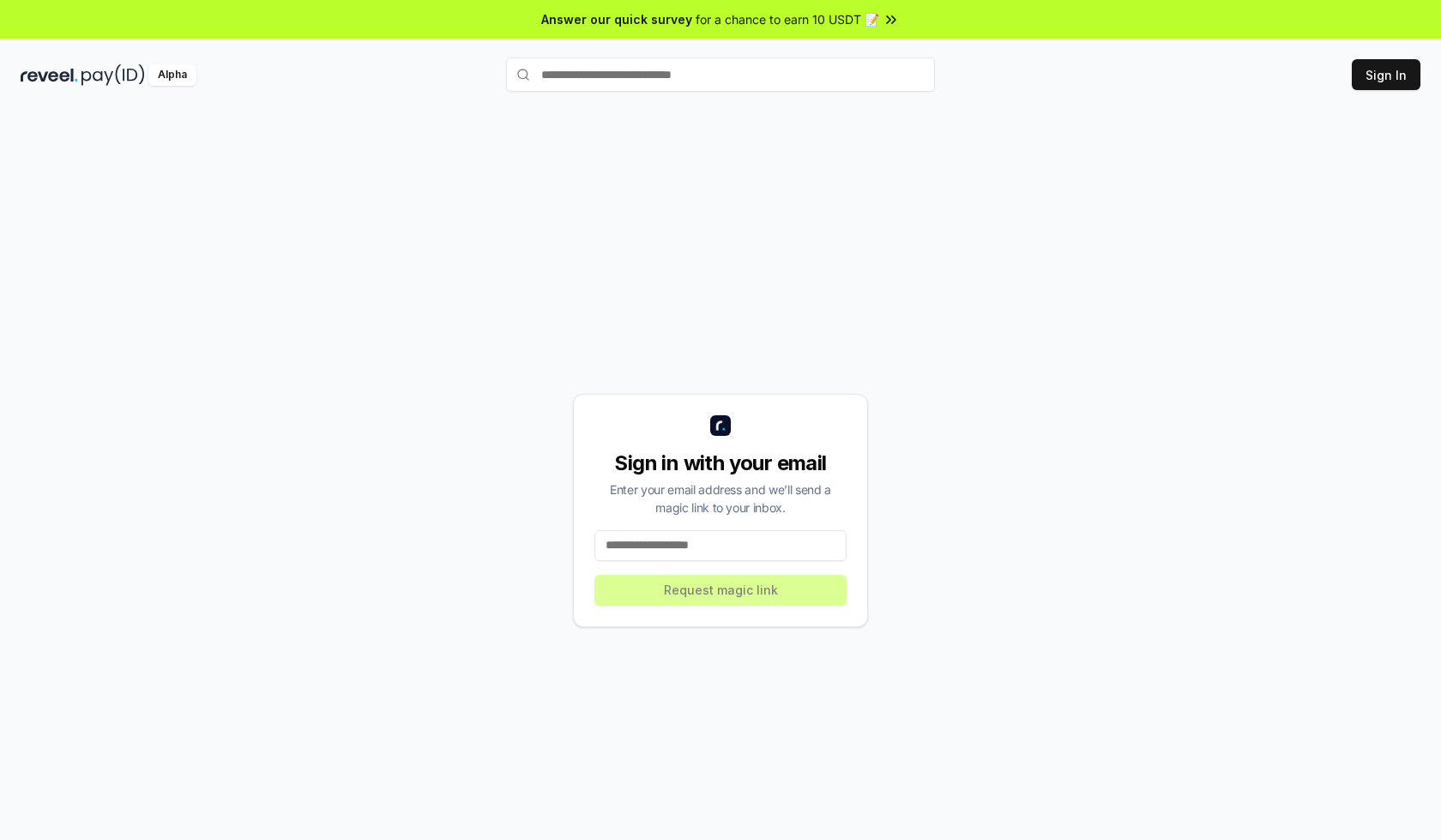 The width and height of the screenshot is (1441, 840). Describe the element at coordinates (720, 426) in the screenshot. I see `img: logo_small` at that location.